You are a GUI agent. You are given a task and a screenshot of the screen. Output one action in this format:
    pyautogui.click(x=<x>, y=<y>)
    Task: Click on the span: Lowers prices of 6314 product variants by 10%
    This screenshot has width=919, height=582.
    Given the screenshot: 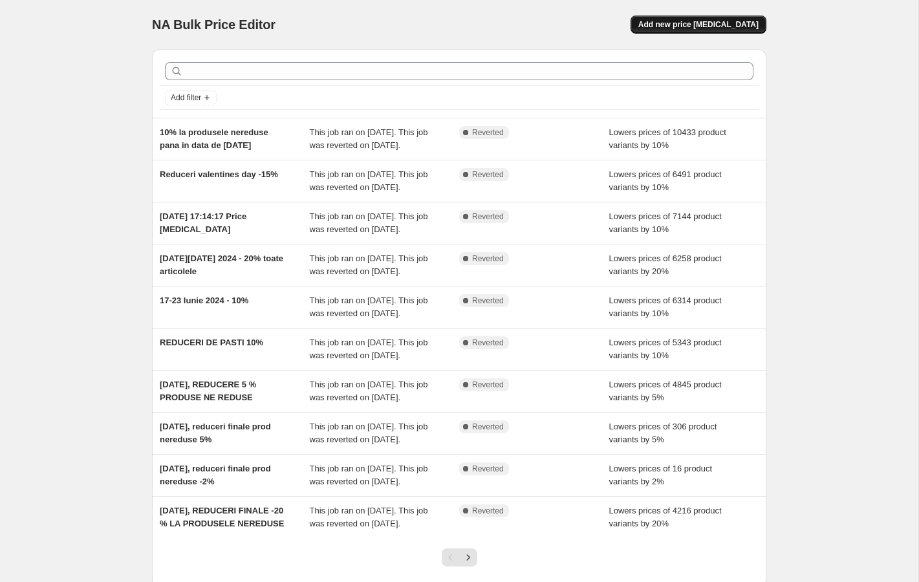 What is the action you would take?
    pyautogui.click(x=666, y=307)
    